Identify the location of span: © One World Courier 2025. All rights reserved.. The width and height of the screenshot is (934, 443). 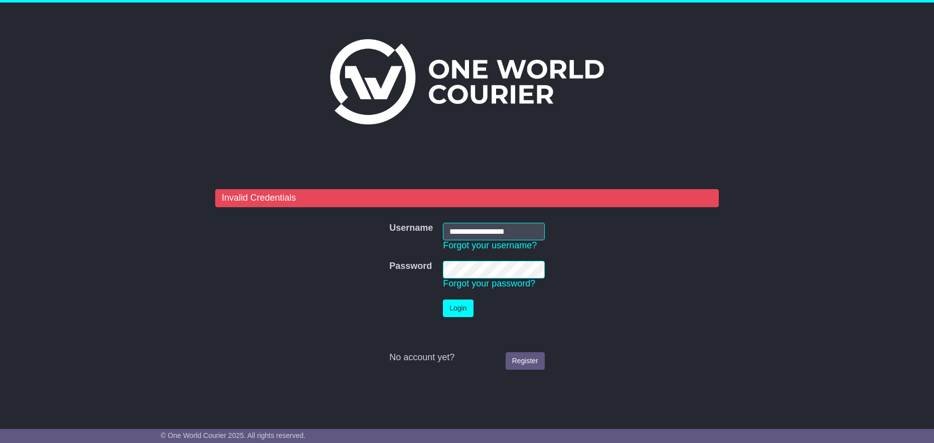
(233, 435).